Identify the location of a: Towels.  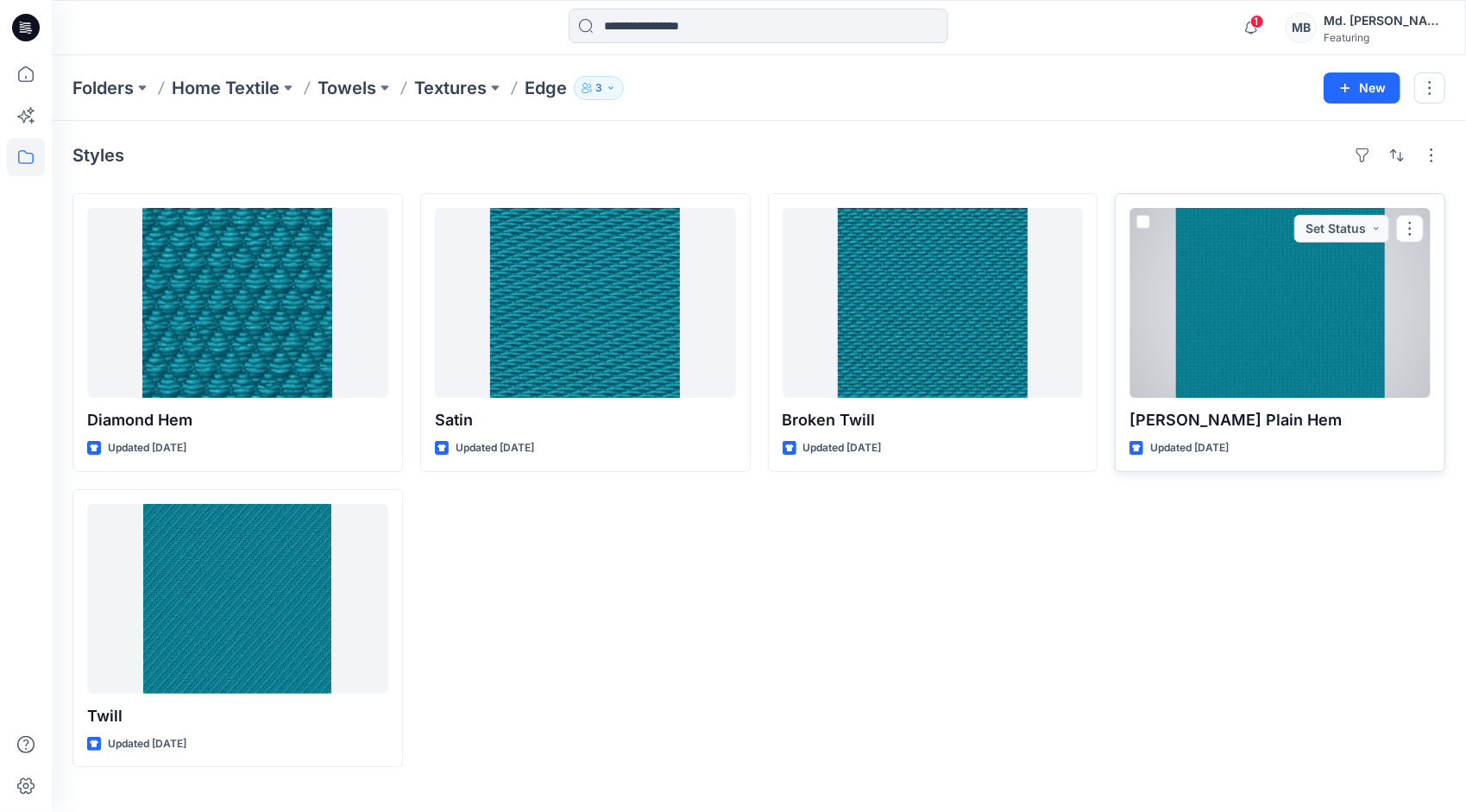
(347, 88).